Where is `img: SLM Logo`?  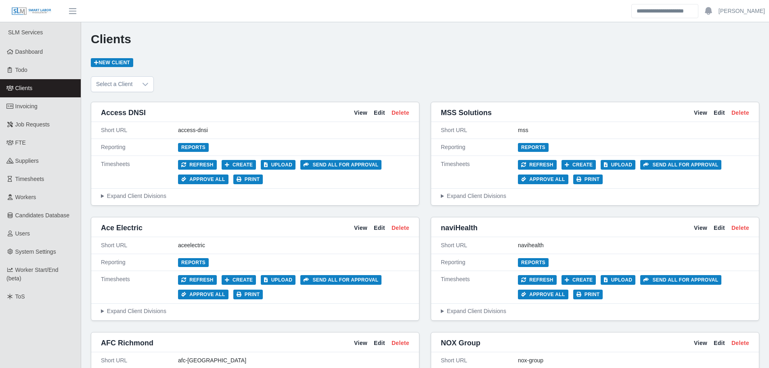 img: SLM Logo is located at coordinates (31, 11).